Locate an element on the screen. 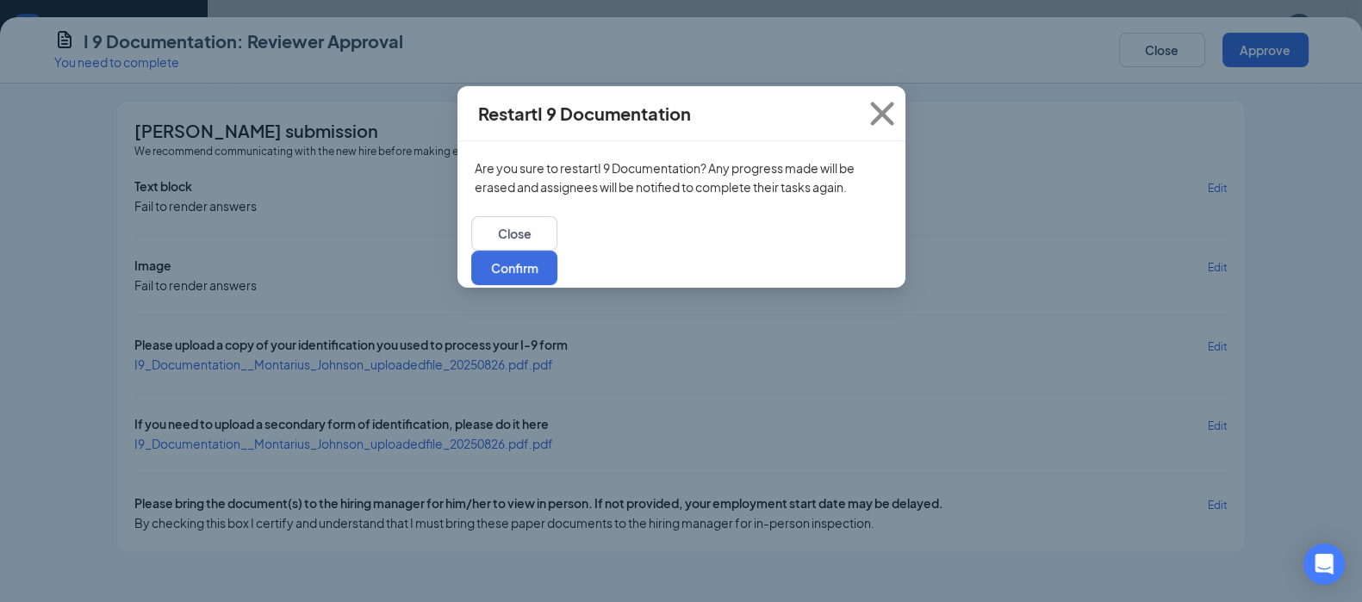 This screenshot has width=1362, height=602. h4: Restart I 9 Documentation is located at coordinates (584, 114).